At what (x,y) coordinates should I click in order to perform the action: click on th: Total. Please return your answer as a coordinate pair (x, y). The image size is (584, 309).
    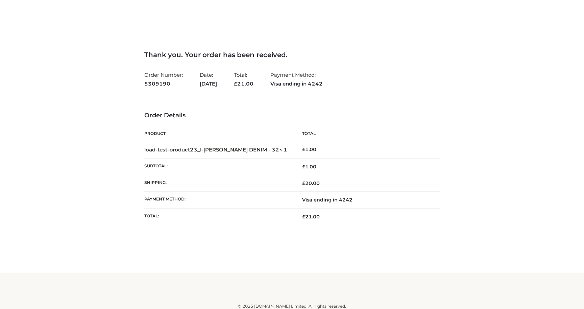
    Looking at the image, I should click on (366, 133).